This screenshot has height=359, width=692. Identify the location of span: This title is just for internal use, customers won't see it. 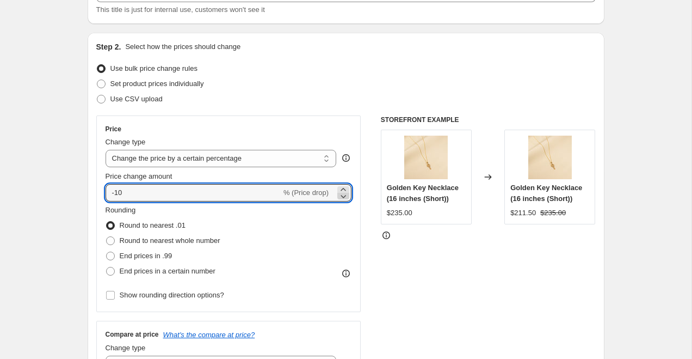
(181, 9).